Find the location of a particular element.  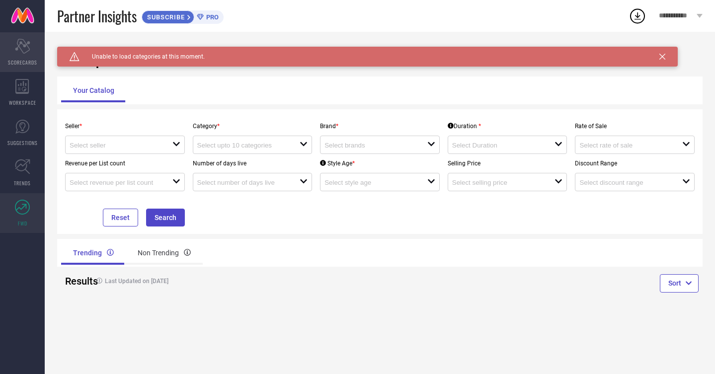

div: Style Age is located at coordinates (338, 164).